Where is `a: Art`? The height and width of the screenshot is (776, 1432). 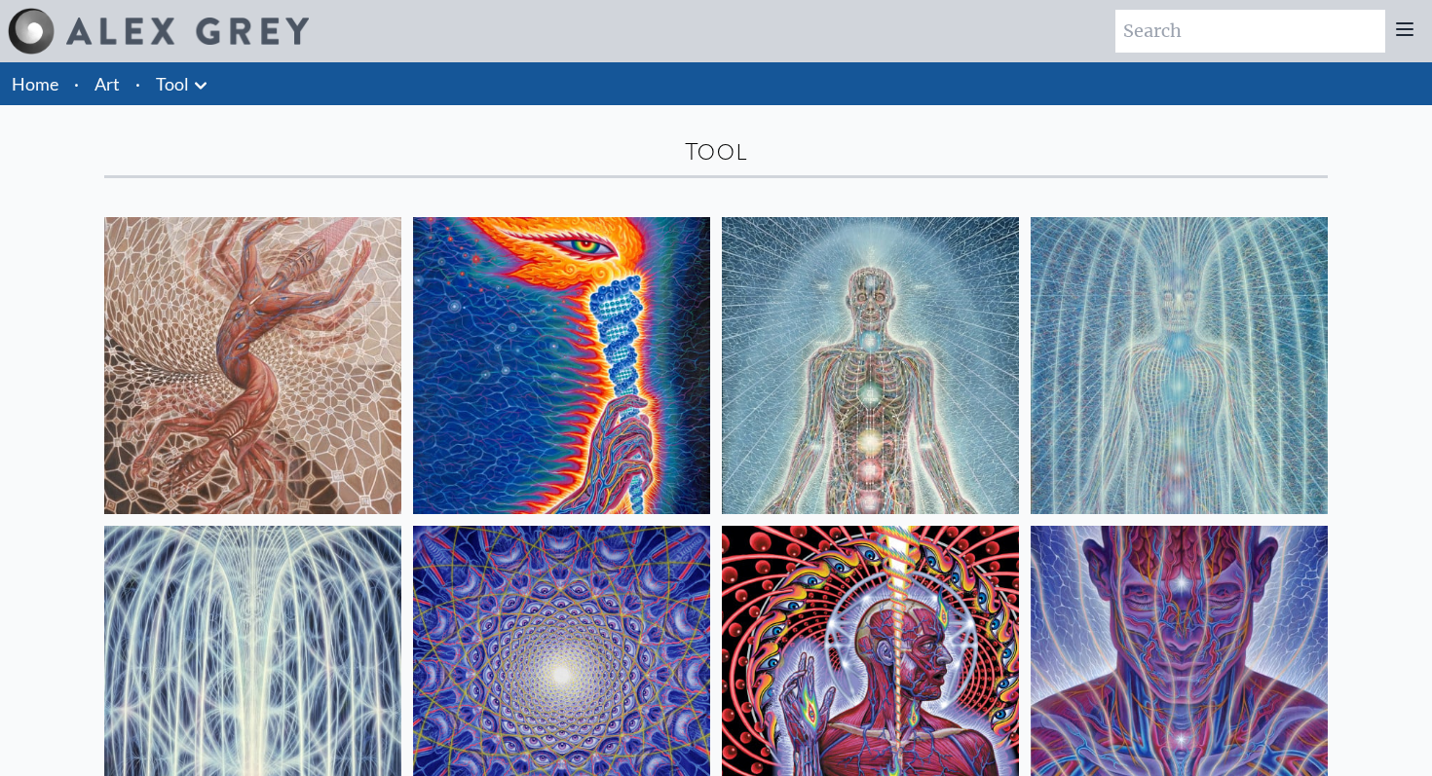 a: Art is located at coordinates (107, 84).